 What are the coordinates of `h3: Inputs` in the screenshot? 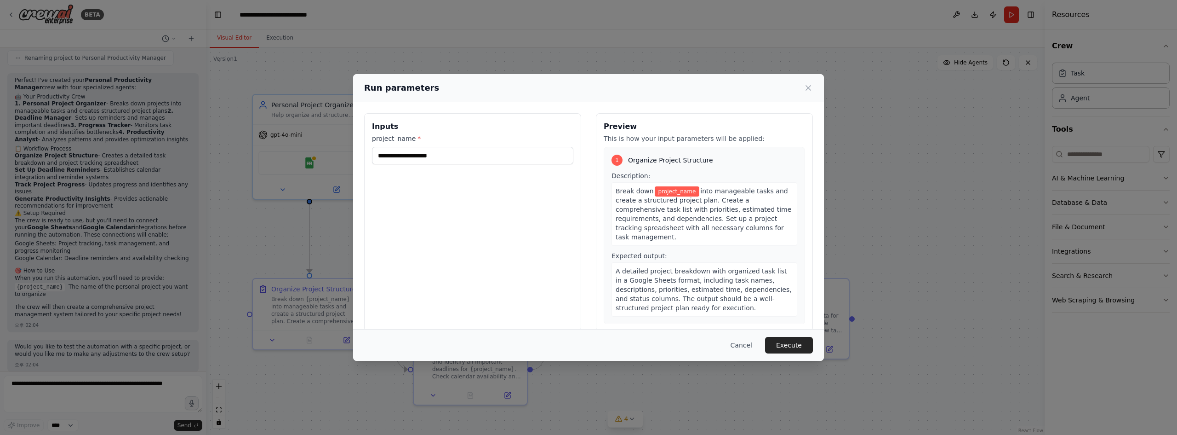 It's located at (473, 126).